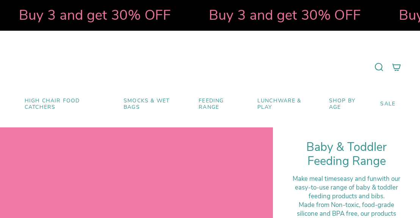  Describe the element at coordinates (347, 154) in the screenshot. I see `h1: Baby & Toddler Feeding Range` at that location.